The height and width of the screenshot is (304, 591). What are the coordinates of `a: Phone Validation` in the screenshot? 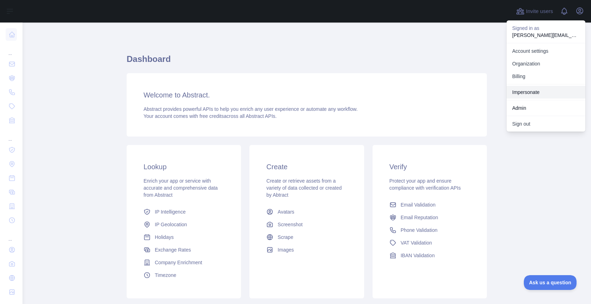 It's located at (430, 230).